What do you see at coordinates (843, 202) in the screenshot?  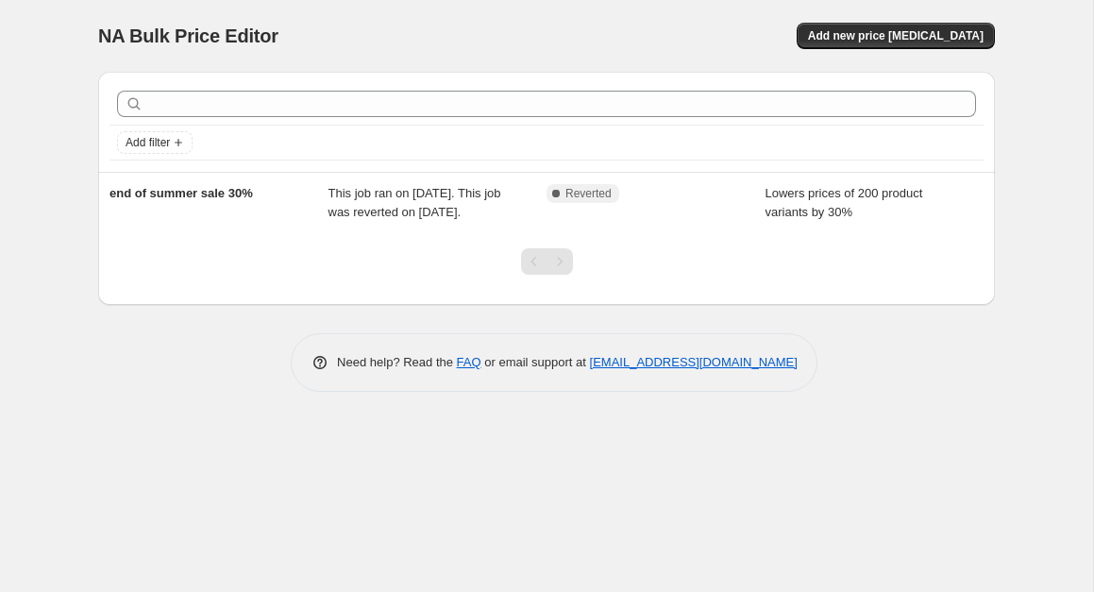 I see `span: Lowers prices of 200 product variants by 30%` at bounding box center [843, 202].